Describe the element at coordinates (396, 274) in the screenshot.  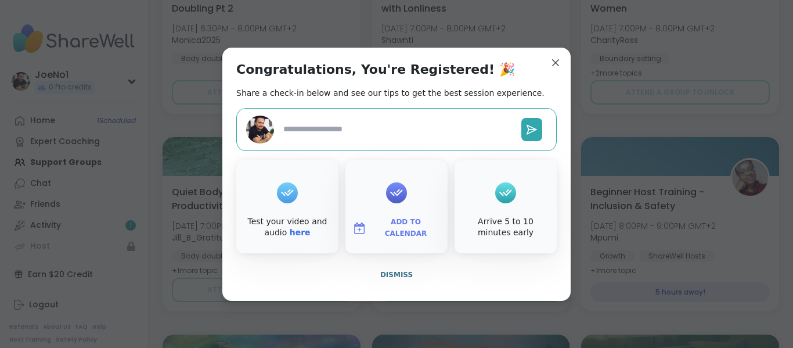
I see `button: Dismiss` at that location.